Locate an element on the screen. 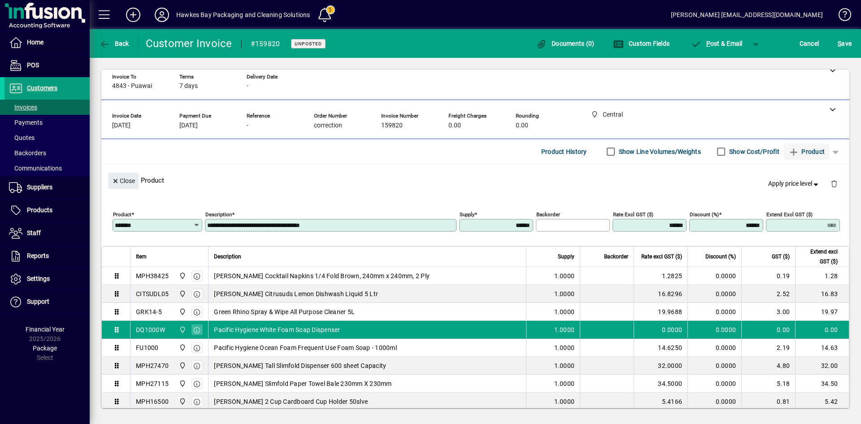 The image size is (861, 424). td: 5.18 is located at coordinates (768, 383).